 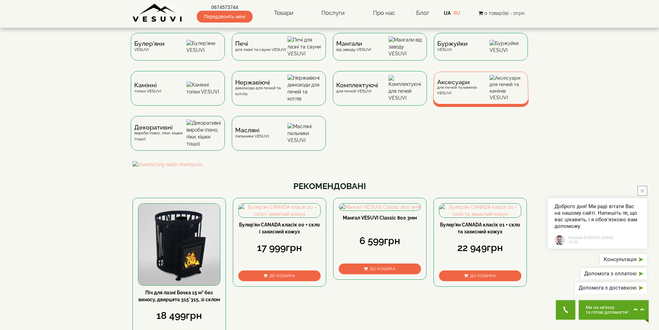 What do you see at coordinates (357, 85) in the screenshot?
I see `span: Комплектуючі` at bounding box center [357, 85].